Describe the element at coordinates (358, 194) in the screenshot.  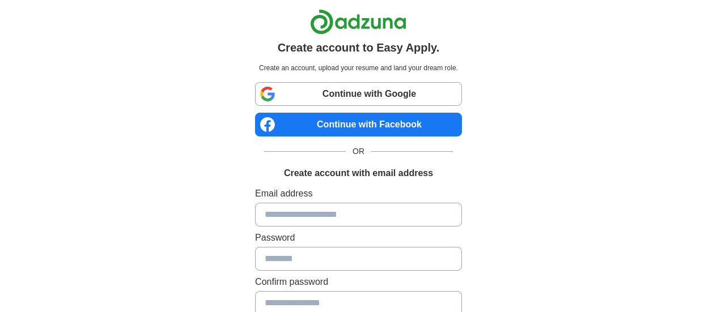
I see `label: Email address` at that location.